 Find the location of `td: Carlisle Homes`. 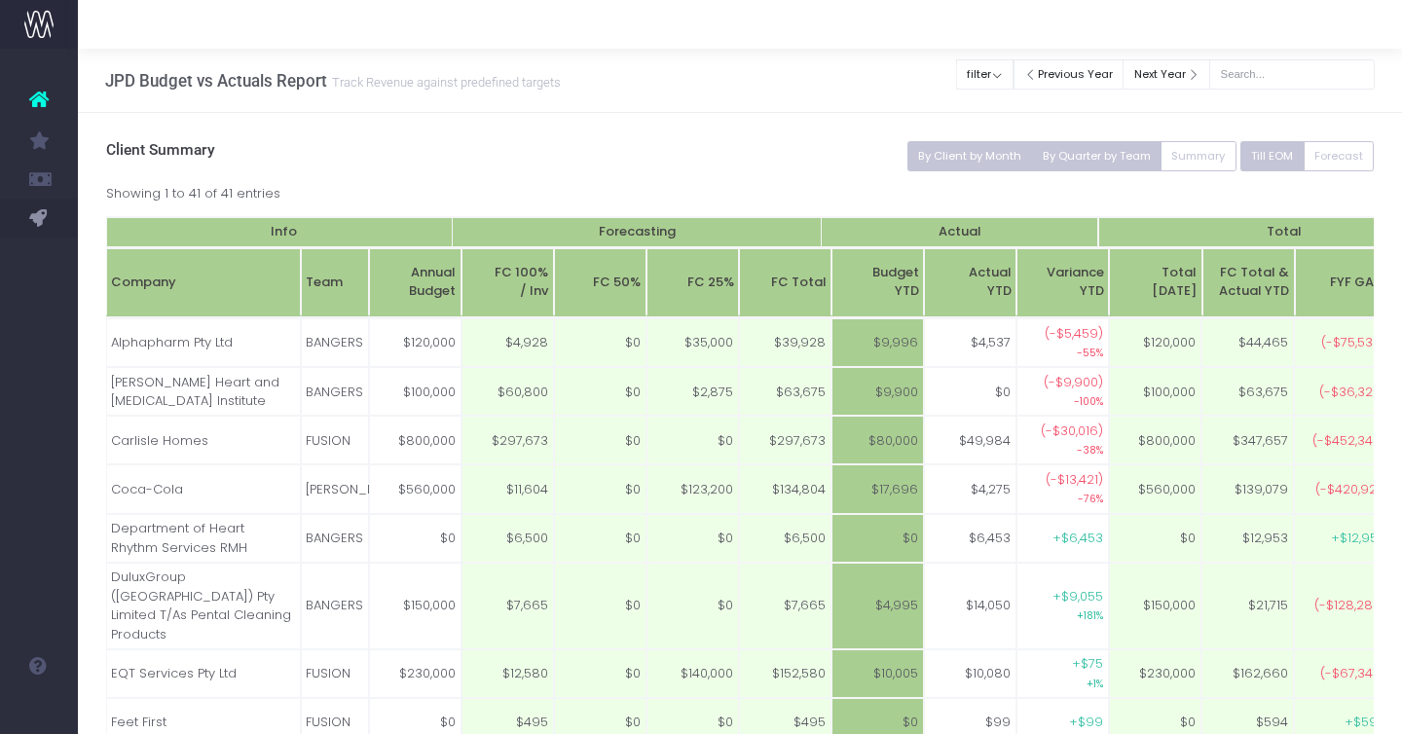

td: Carlisle Homes is located at coordinates (203, 440).